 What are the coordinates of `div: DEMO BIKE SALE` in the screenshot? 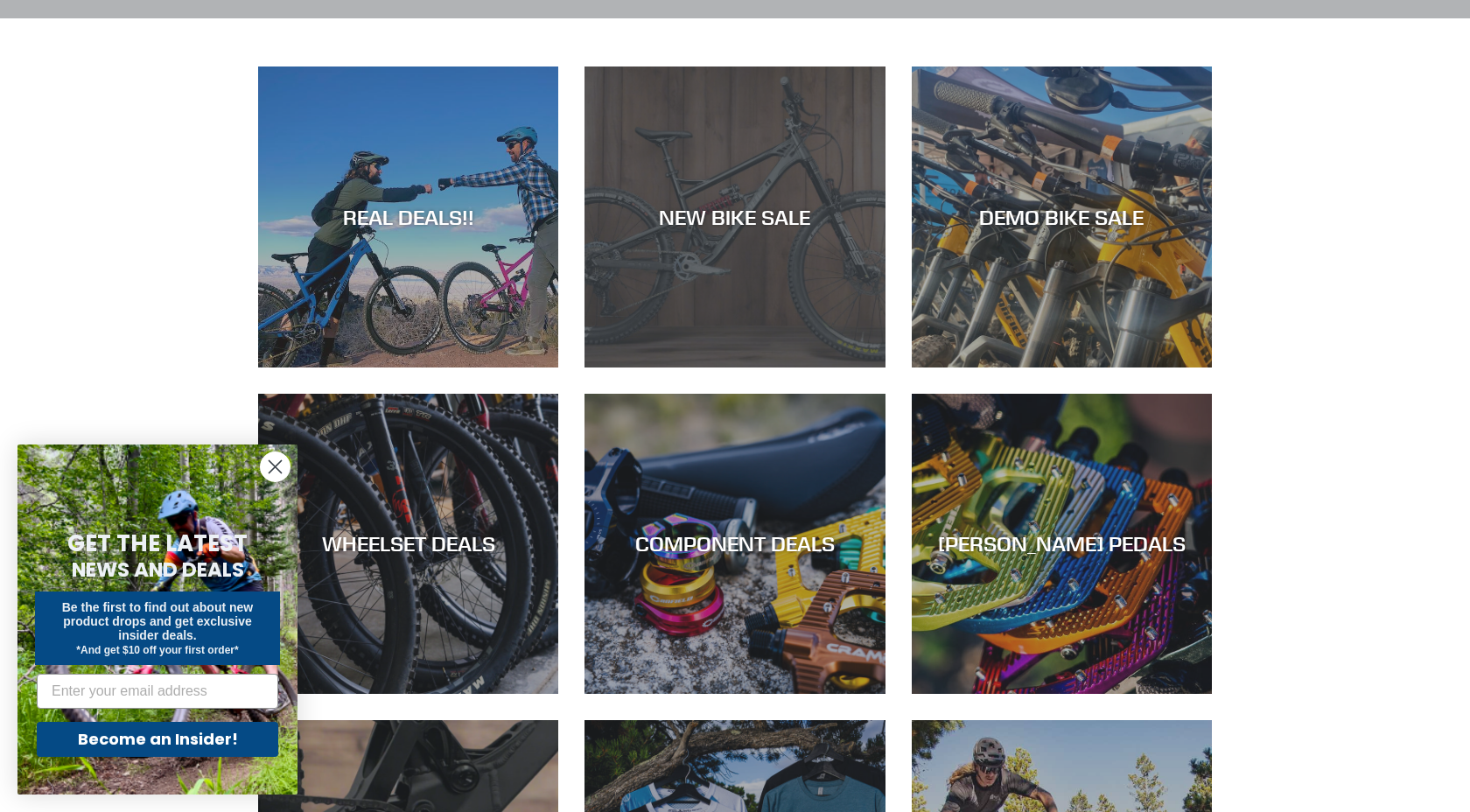 It's located at (1062, 217).